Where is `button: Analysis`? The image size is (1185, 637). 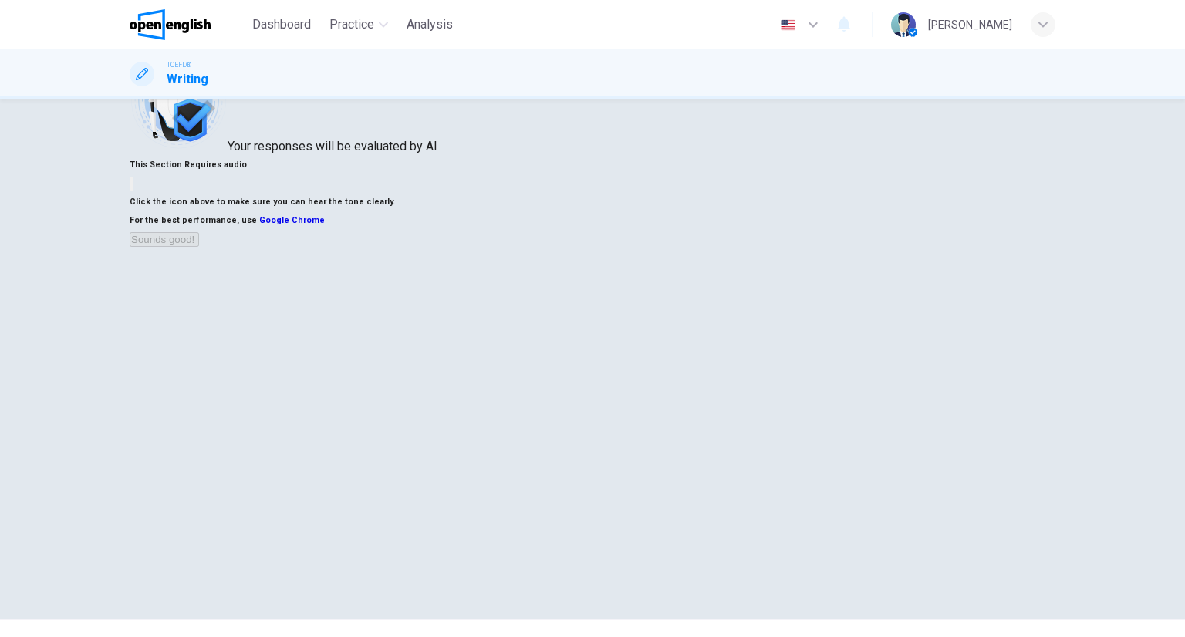 button: Analysis is located at coordinates (430, 25).